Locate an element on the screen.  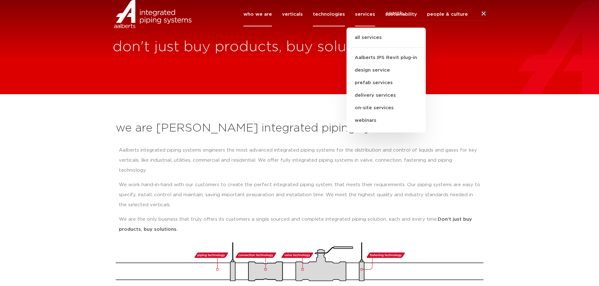
p: We are the only business that truly offers its customers a single sourced and complete integrated... is located at coordinates (300, 225).